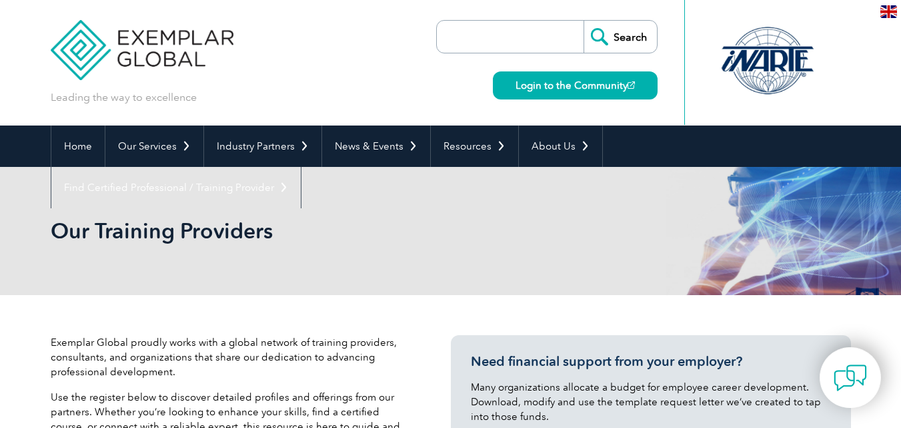  Describe the element at coordinates (651, 401) in the screenshot. I see `p: Many organizations allocate a budget for employee career development. Download, modify and use th...` at that location.